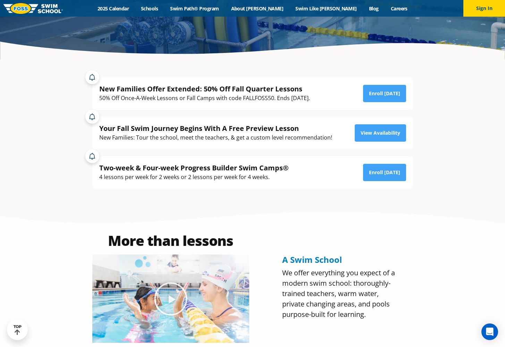  I want to click on span: We offer everything you expect of a modern swim school: thoroughly-trained teachers, warm water, ..., so click(338, 294).